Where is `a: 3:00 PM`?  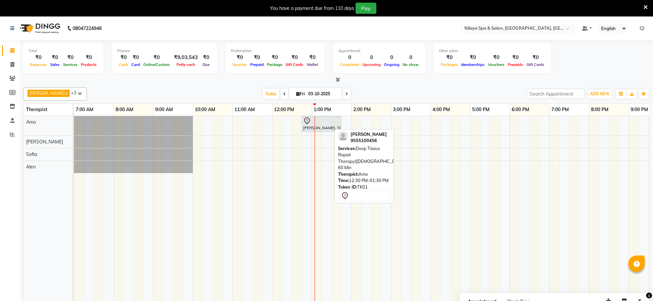
a: 3:00 PM is located at coordinates (401, 110).